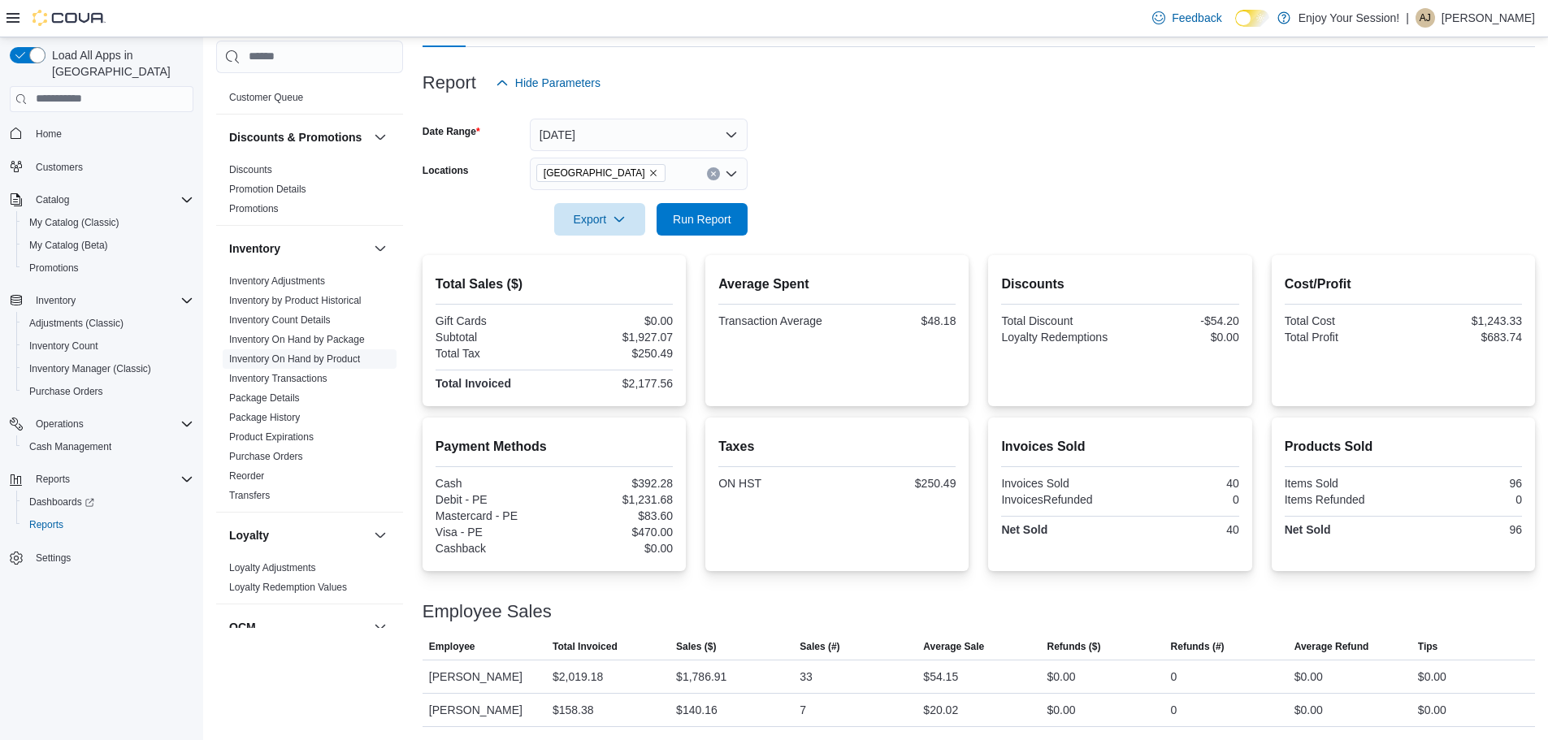 This screenshot has height=740, width=1548. I want to click on a: Inventory On Hand by Product, so click(294, 359).